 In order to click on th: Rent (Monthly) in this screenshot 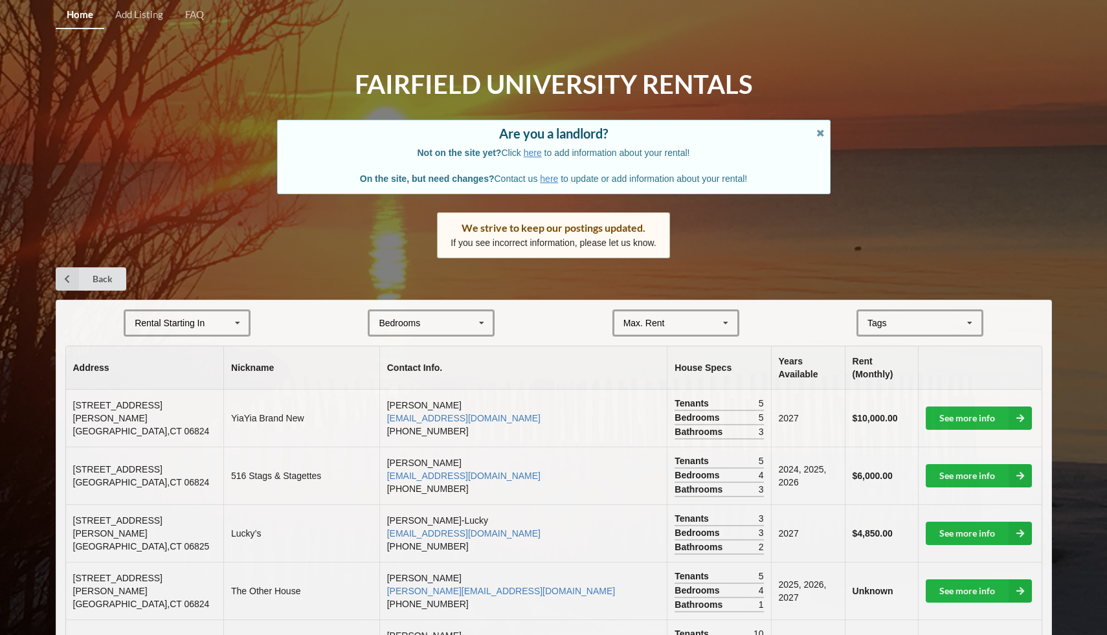, I will do `click(881, 368)`.